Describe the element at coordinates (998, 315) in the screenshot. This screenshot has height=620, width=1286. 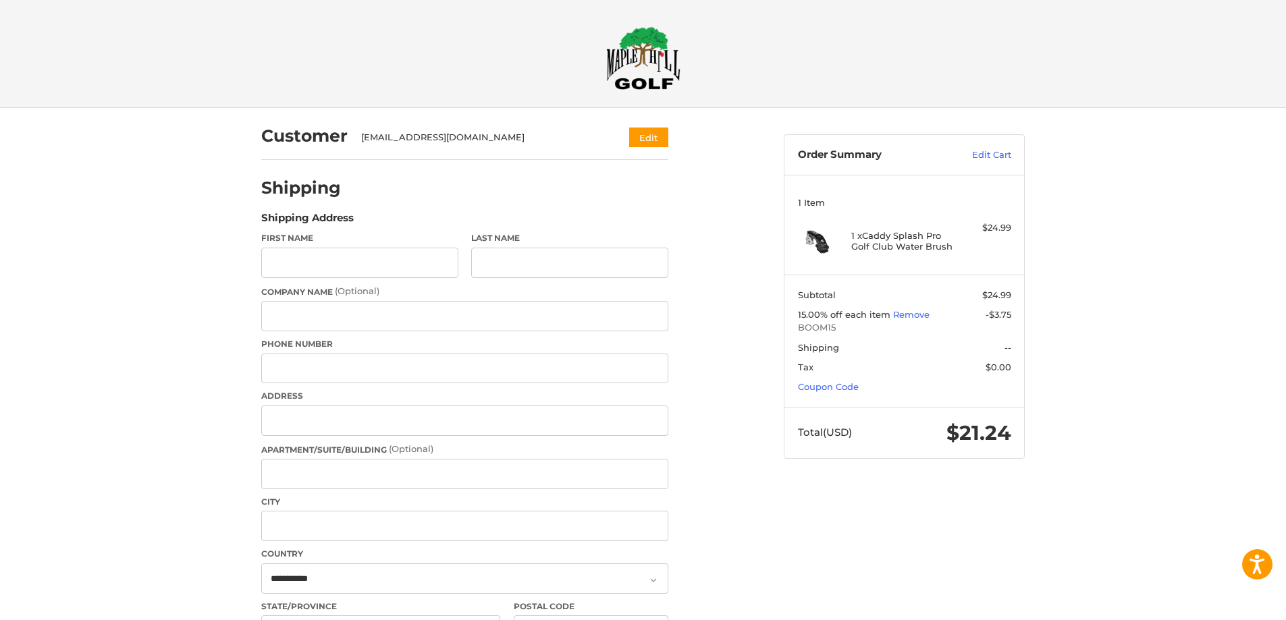
I see `span: -$3.75` at that location.